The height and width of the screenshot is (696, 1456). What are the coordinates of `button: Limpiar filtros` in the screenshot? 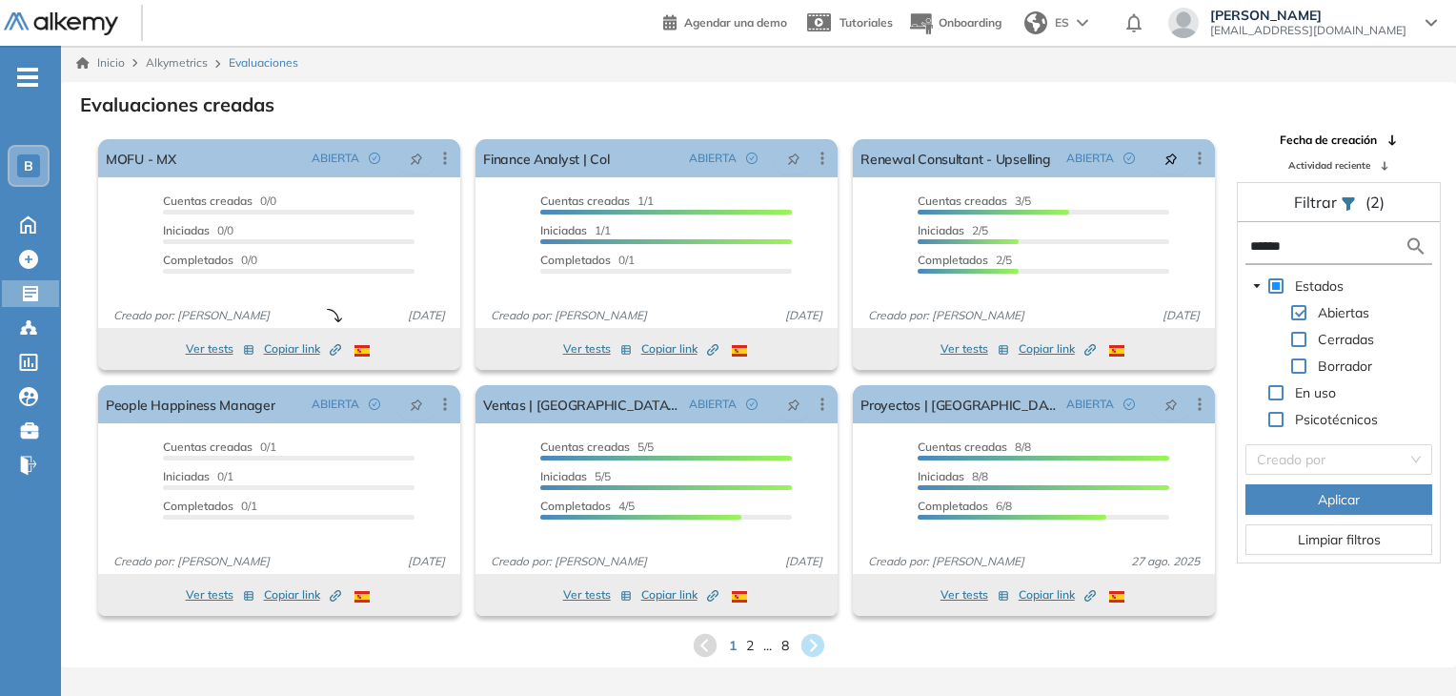 It's located at (1339, 539).